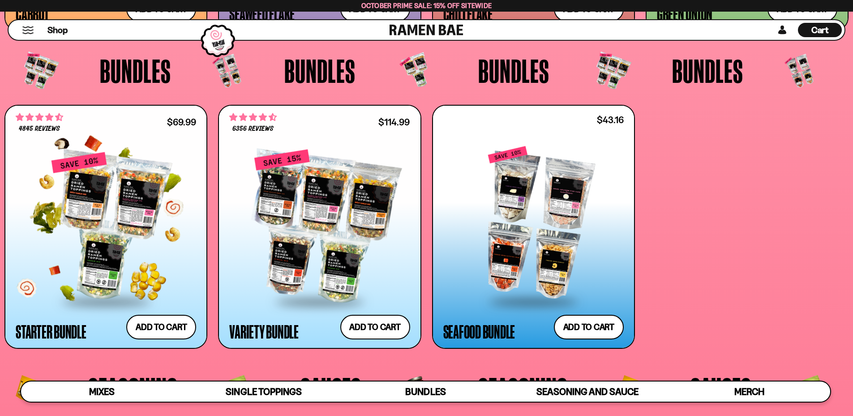  Describe the element at coordinates (587, 391) in the screenshot. I see `span: Seasoning and Sauce` at that location.